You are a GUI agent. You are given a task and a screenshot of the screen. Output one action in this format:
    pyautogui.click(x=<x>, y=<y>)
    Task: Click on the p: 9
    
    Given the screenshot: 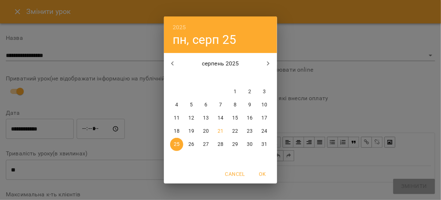 What is the action you would take?
    pyautogui.click(x=250, y=105)
    